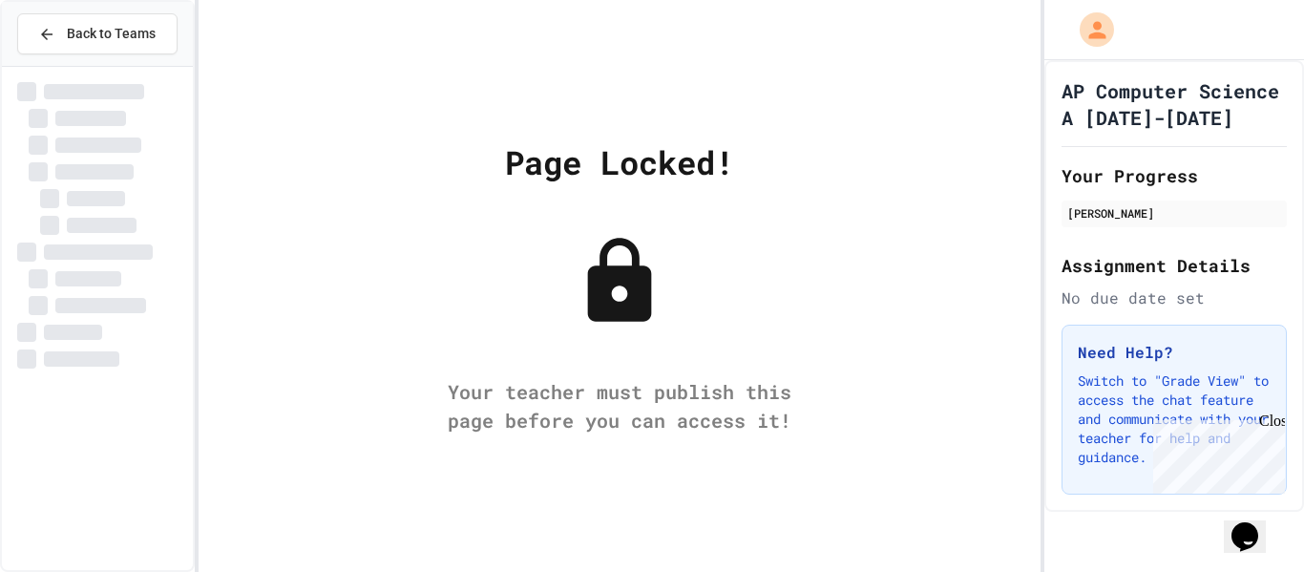 The image size is (1304, 572). I want to click on div: Your teacher must publish this page before you can access it!, so click(620, 406).